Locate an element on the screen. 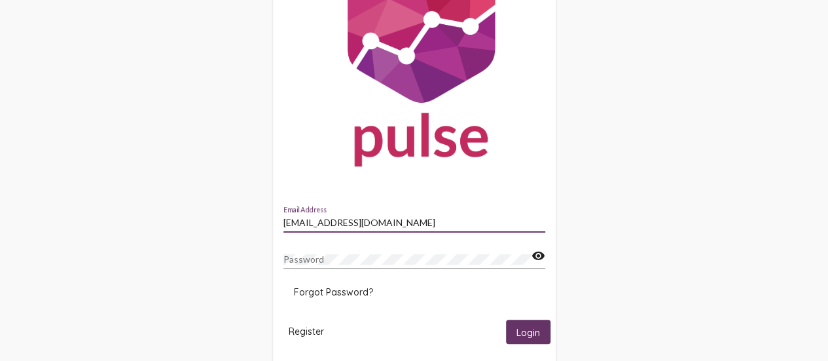 Image resolution: width=828 pixels, height=361 pixels. span: Login is located at coordinates (528, 332).